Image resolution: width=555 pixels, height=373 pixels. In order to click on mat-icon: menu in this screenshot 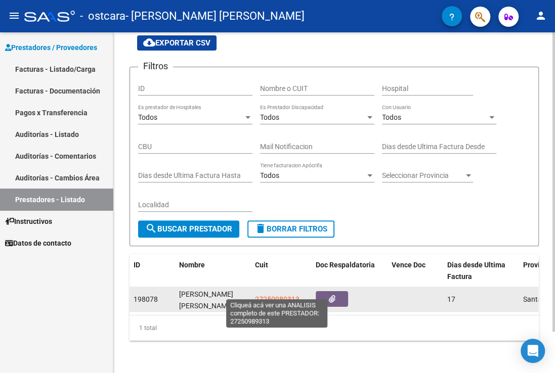, I will do `click(14, 16)`.